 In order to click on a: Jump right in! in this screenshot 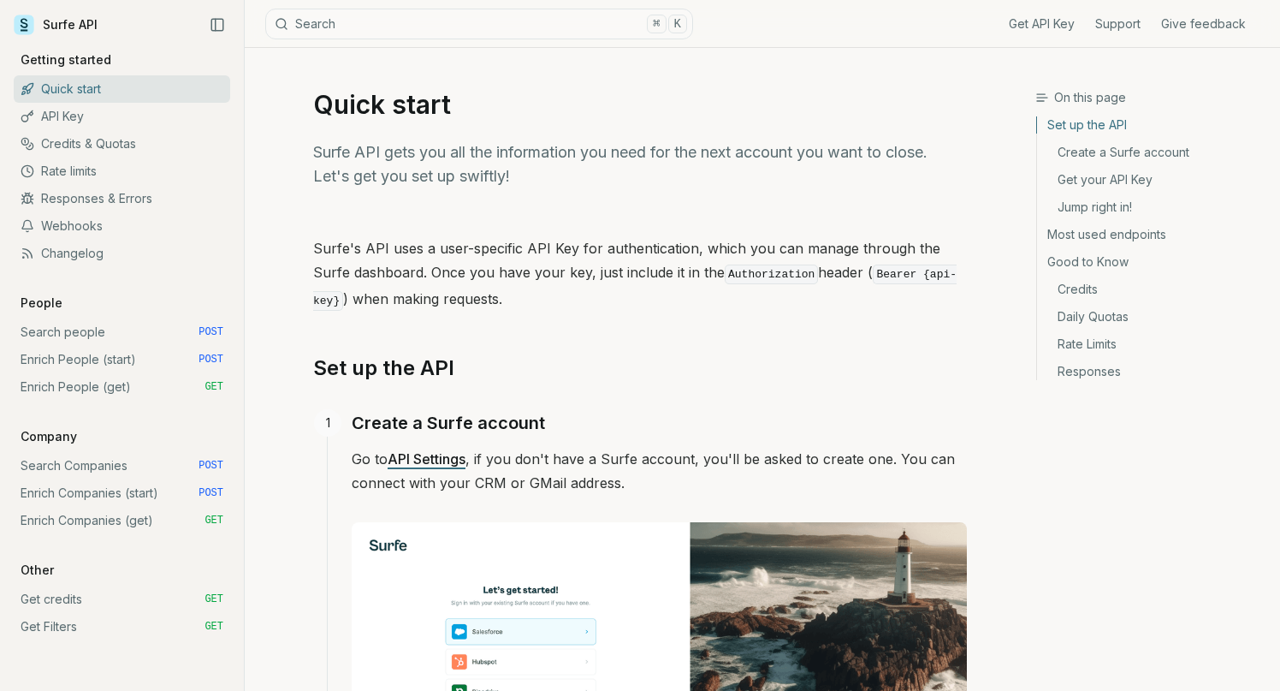, I will do `click(1152, 207)`.